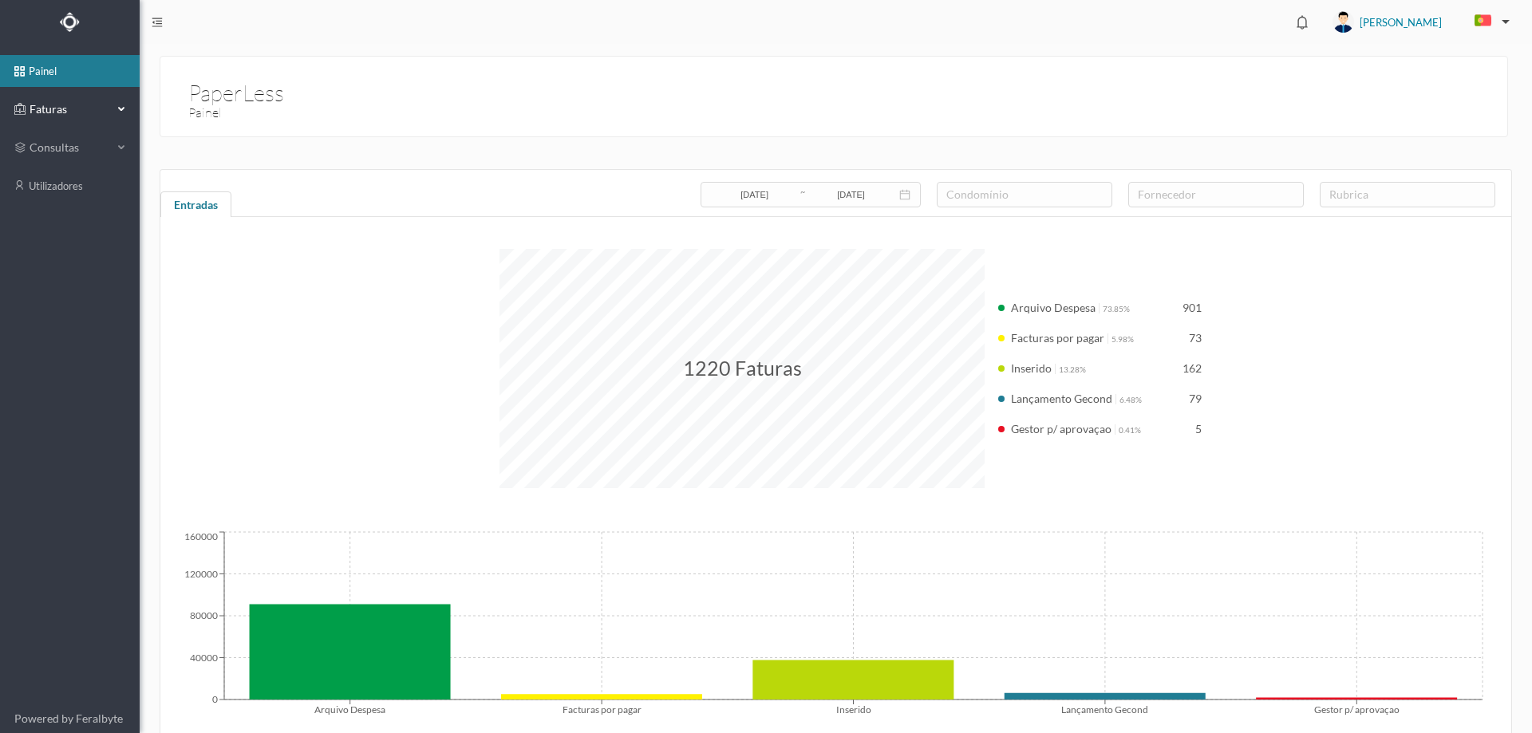 Image resolution: width=1532 pixels, height=733 pixels. I want to click on tspan: 80000, so click(203, 615).